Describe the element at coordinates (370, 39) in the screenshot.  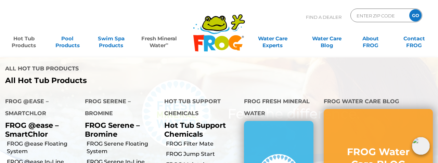
I see `a: AboutFROG` at that location.